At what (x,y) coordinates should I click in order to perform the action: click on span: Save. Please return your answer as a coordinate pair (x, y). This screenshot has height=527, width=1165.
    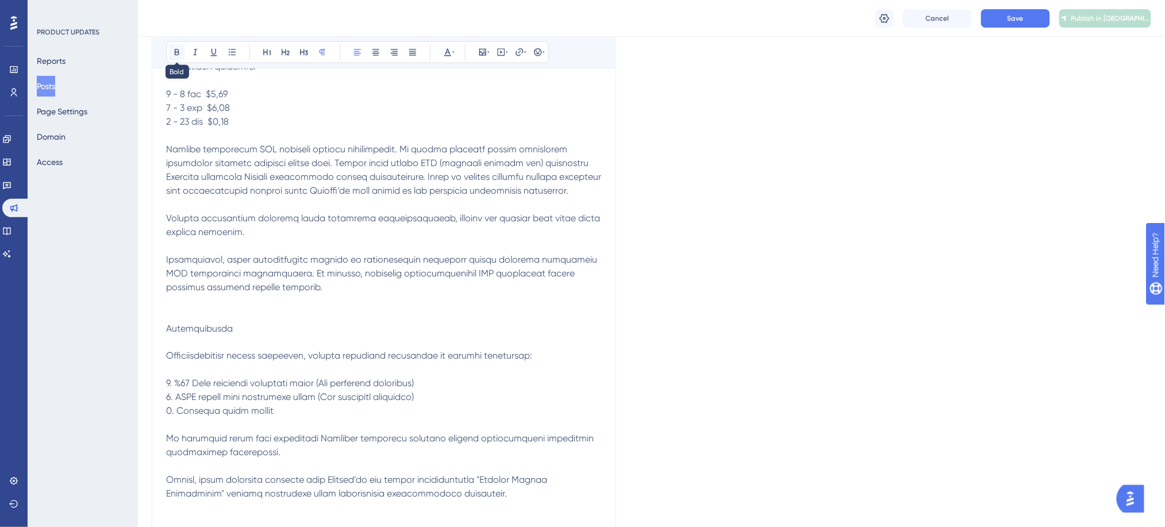
    Looking at the image, I should click on (1015, 18).